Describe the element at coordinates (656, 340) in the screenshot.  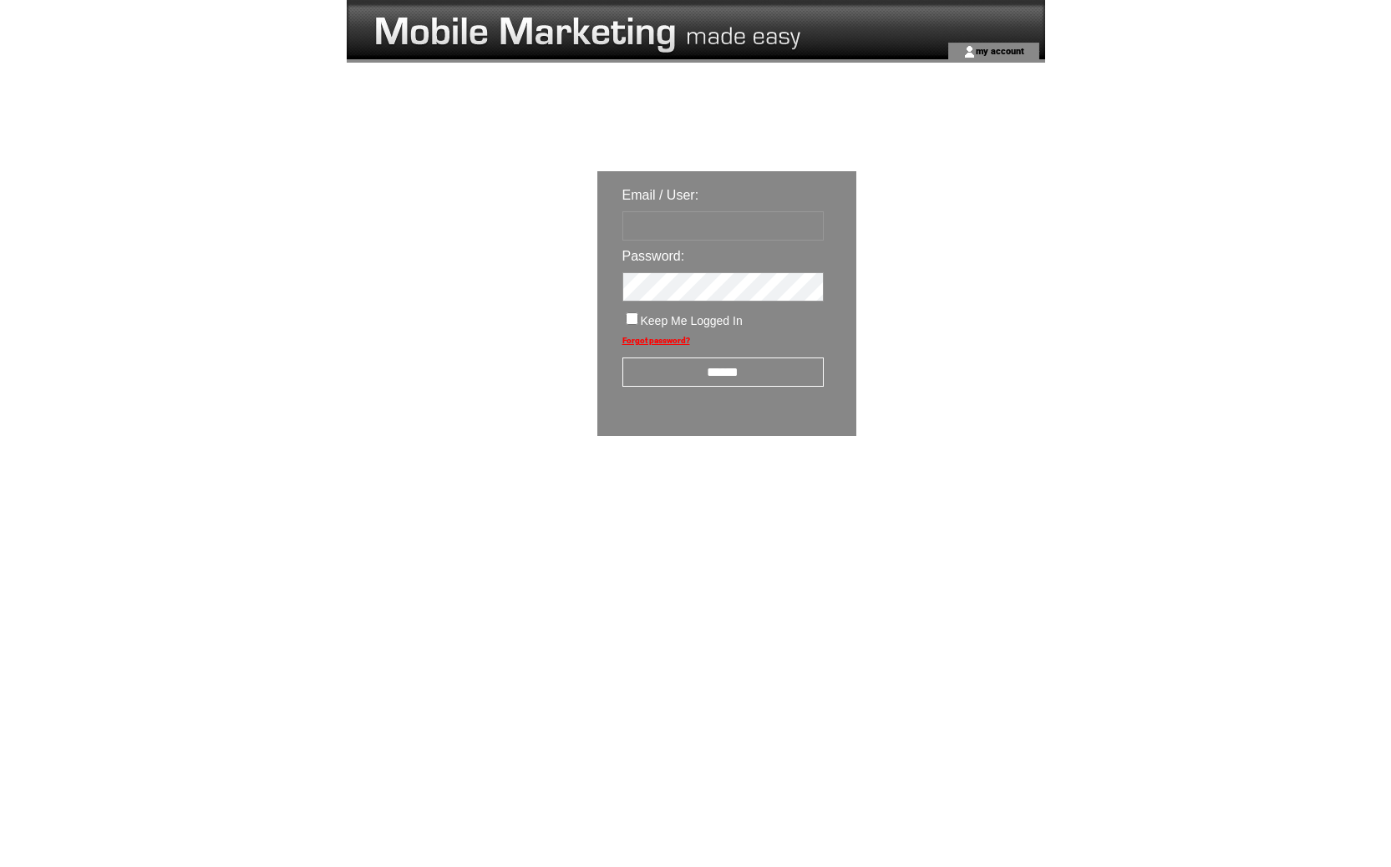
I see `a: Forgot password?` at that location.